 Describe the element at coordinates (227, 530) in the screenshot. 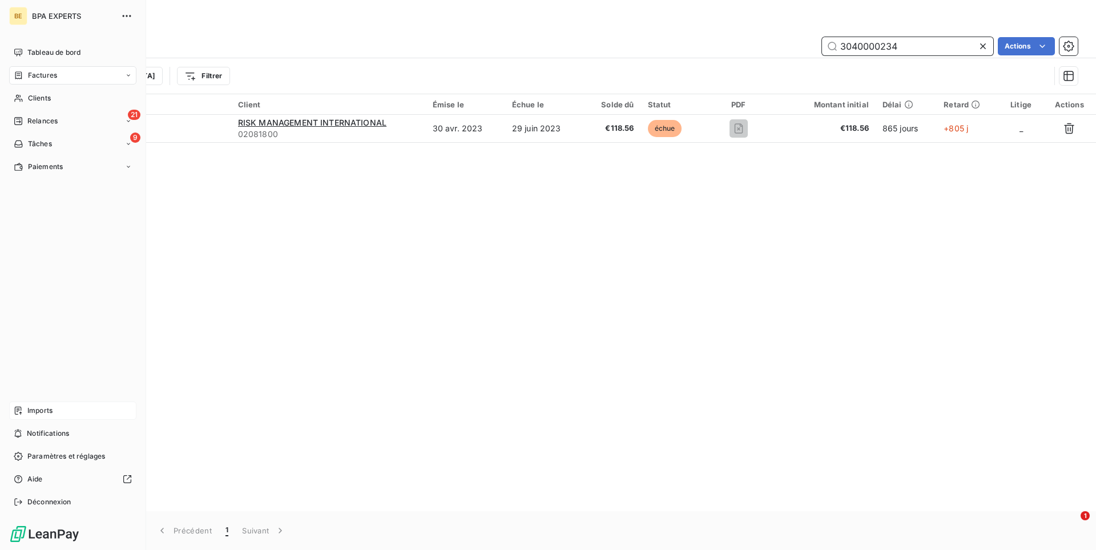

I see `button: 1` at that location.